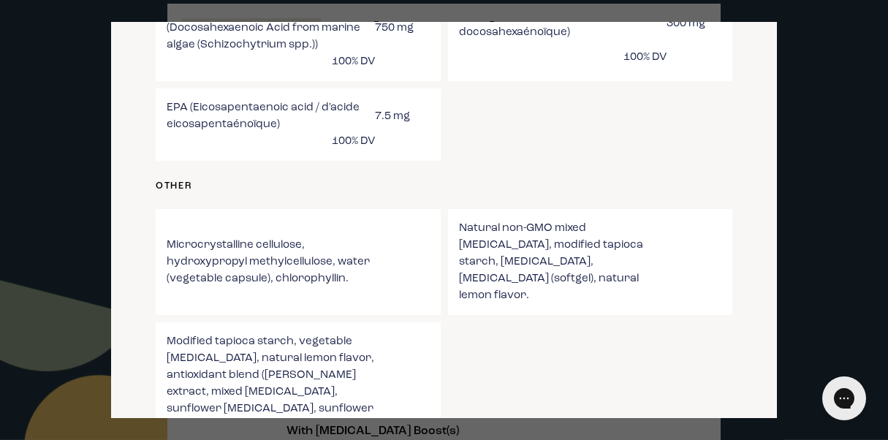  What do you see at coordinates (298, 262) in the screenshot?
I see `div: Microcrystalline cellulose, hydroxypropyl methylcellulose, water (vegetable capsule), chlorophyllin.` at bounding box center [298, 262].